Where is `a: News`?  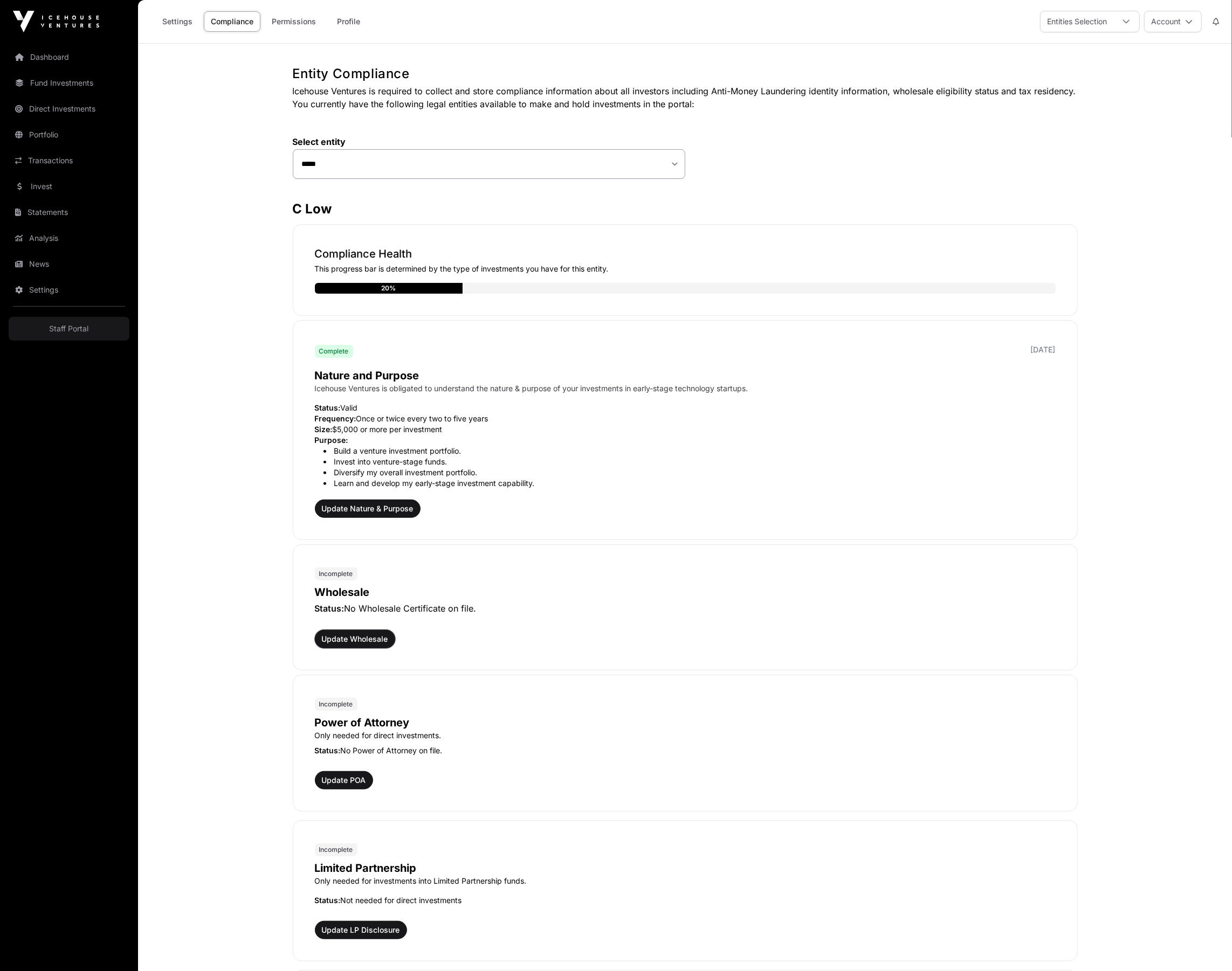
a: News is located at coordinates (69, 264).